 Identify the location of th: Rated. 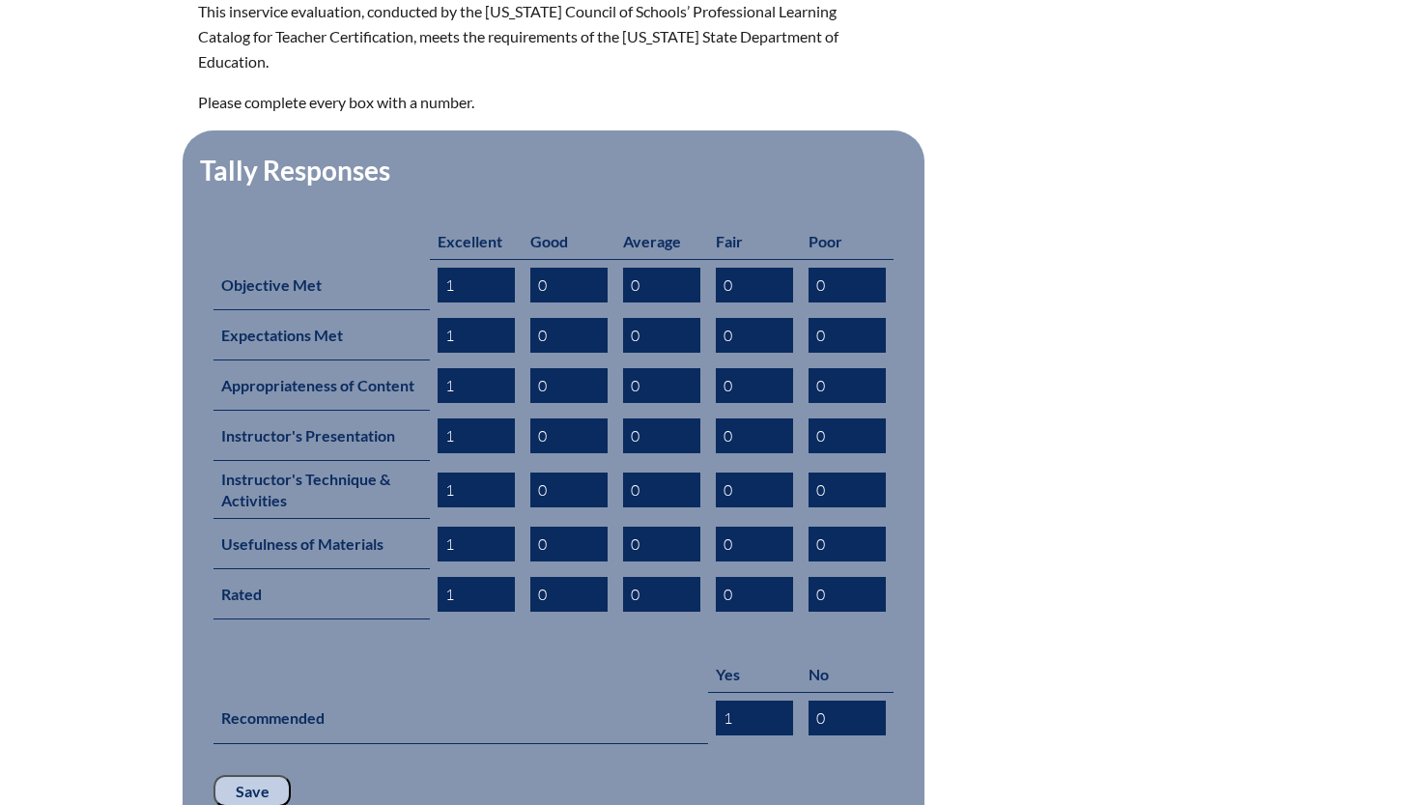
(322, 594).